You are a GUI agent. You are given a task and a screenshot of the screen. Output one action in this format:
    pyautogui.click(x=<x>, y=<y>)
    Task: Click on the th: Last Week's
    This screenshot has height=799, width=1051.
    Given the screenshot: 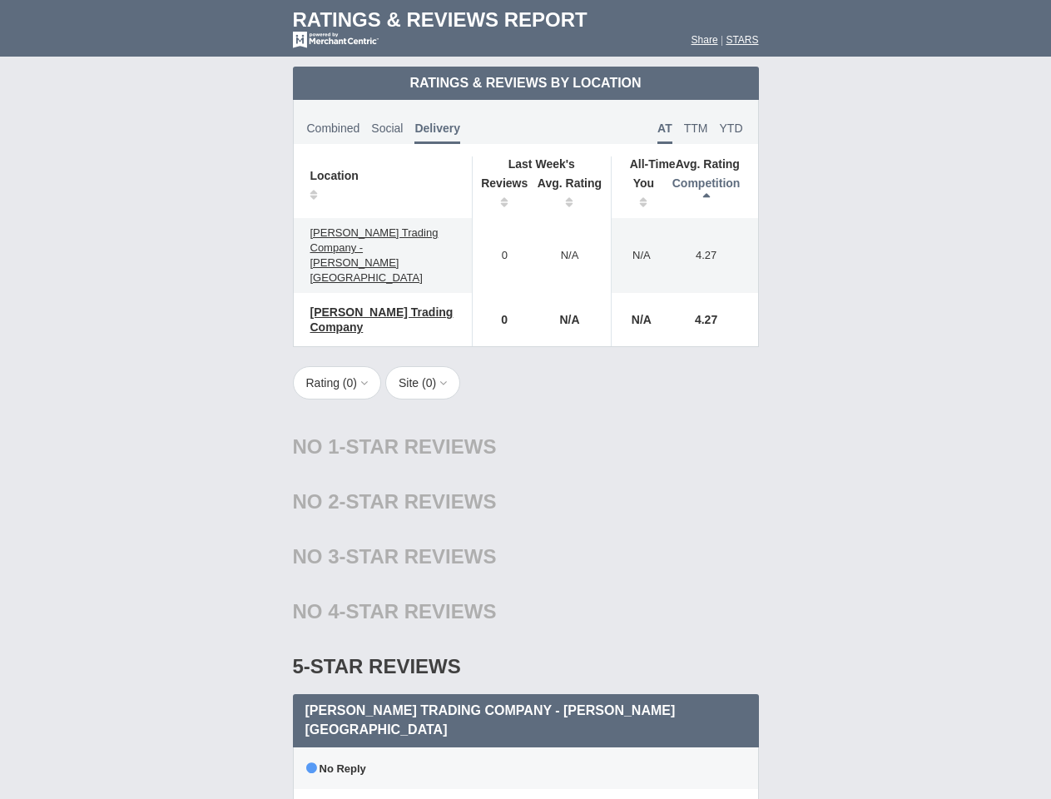 What is the action you would take?
    pyautogui.click(x=541, y=164)
    